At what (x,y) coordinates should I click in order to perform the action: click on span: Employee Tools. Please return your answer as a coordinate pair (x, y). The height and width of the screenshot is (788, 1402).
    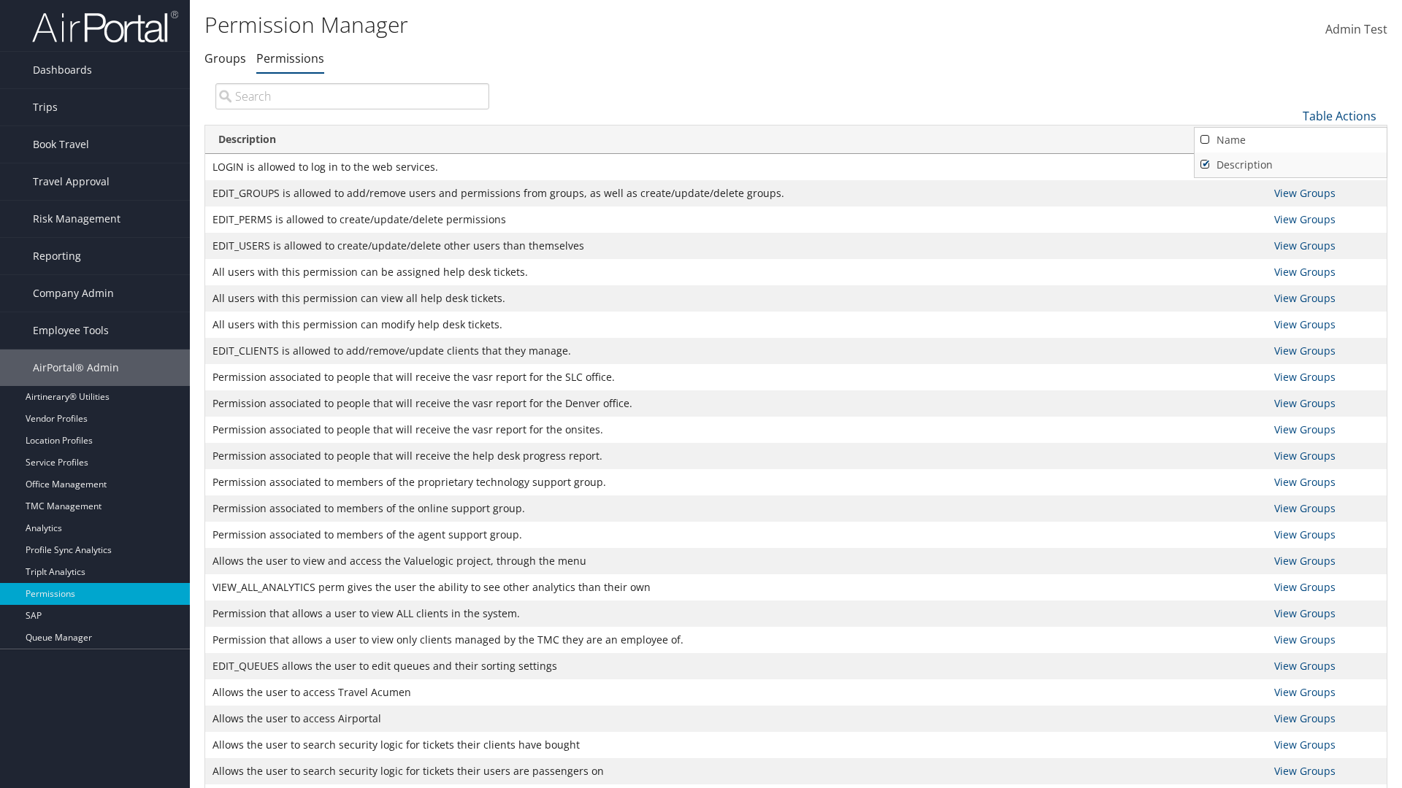
    Looking at the image, I should click on (71, 331).